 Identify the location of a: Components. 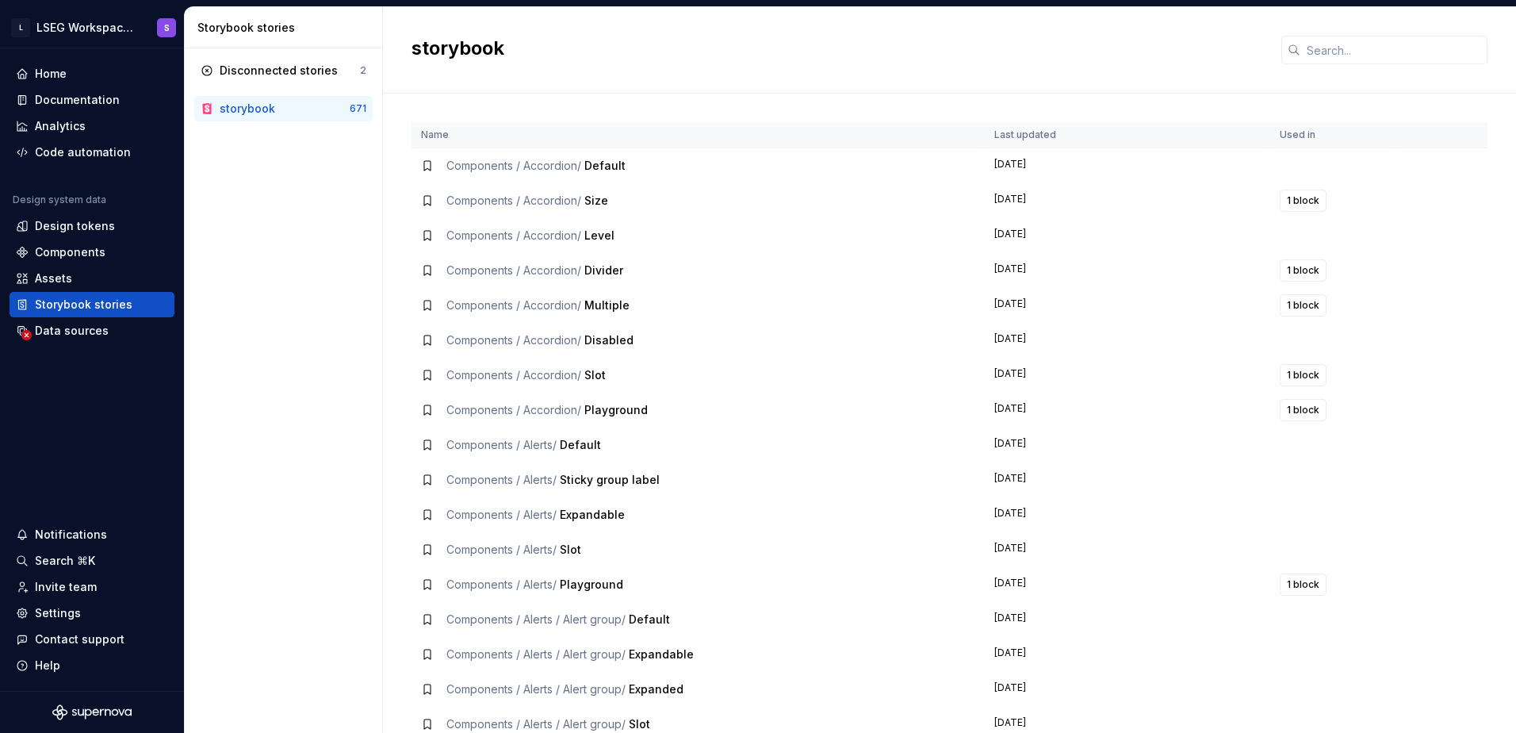
(92, 252).